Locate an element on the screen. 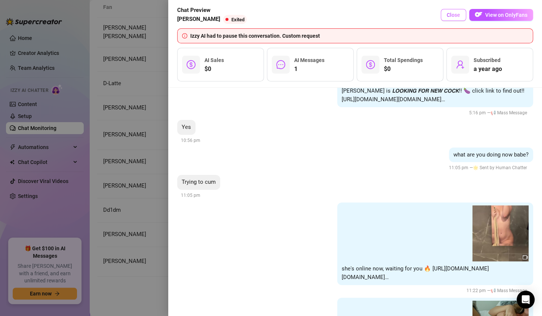 This screenshot has height=316, width=542. span: Trying to cum is located at coordinates (199, 182).